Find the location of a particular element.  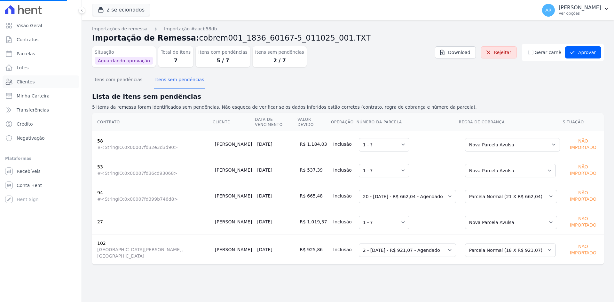

a: Clientes is located at coordinates (41, 82).